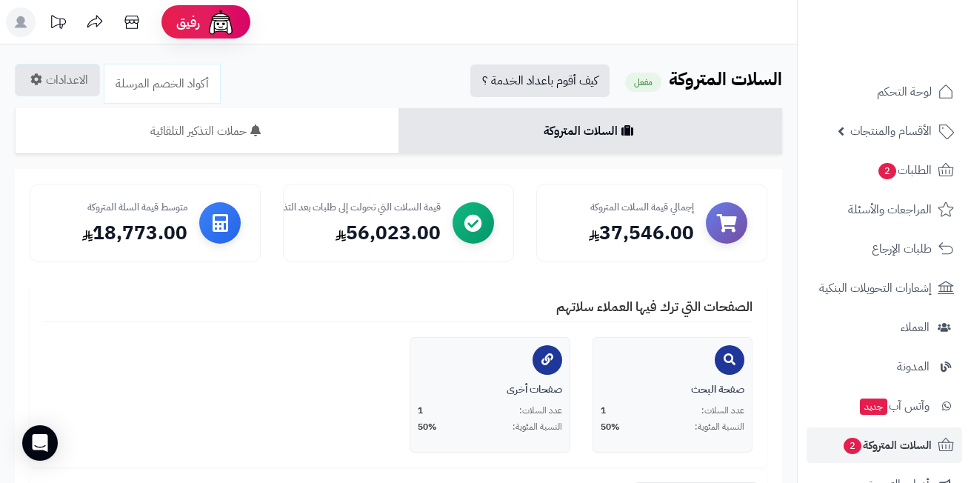  Describe the element at coordinates (894, 406) in the screenshot. I see `span: وآتس آب` at that location.